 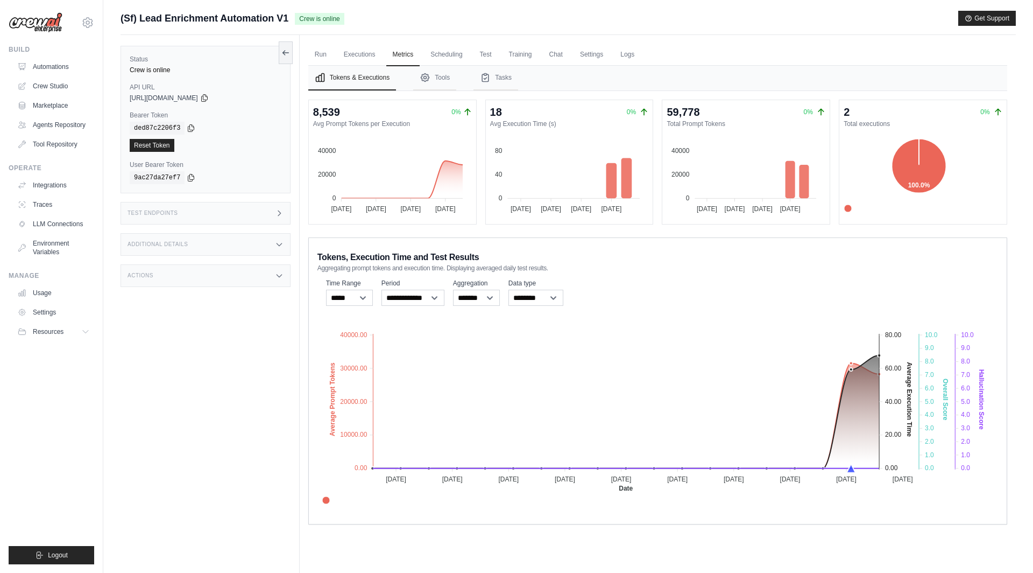 What do you see at coordinates (53, 86) in the screenshot?
I see `a: Crew Studio` at bounding box center [53, 86].